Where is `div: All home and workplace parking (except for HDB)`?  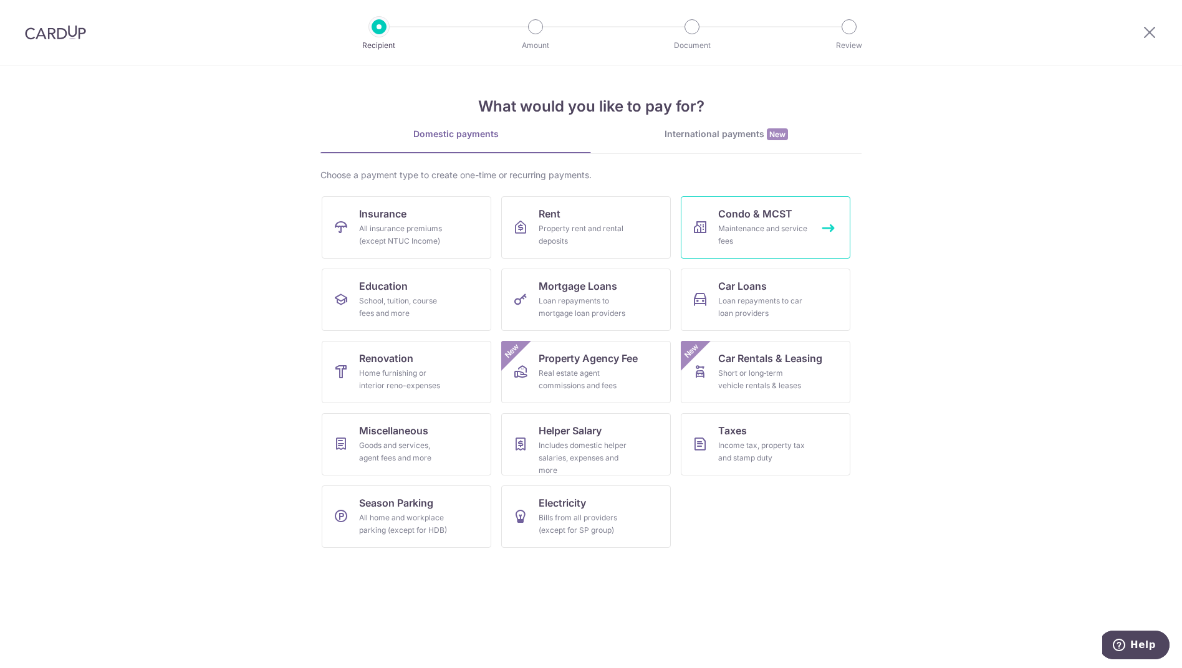
div: All home and workplace parking (except for HDB) is located at coordinates (404, 524).